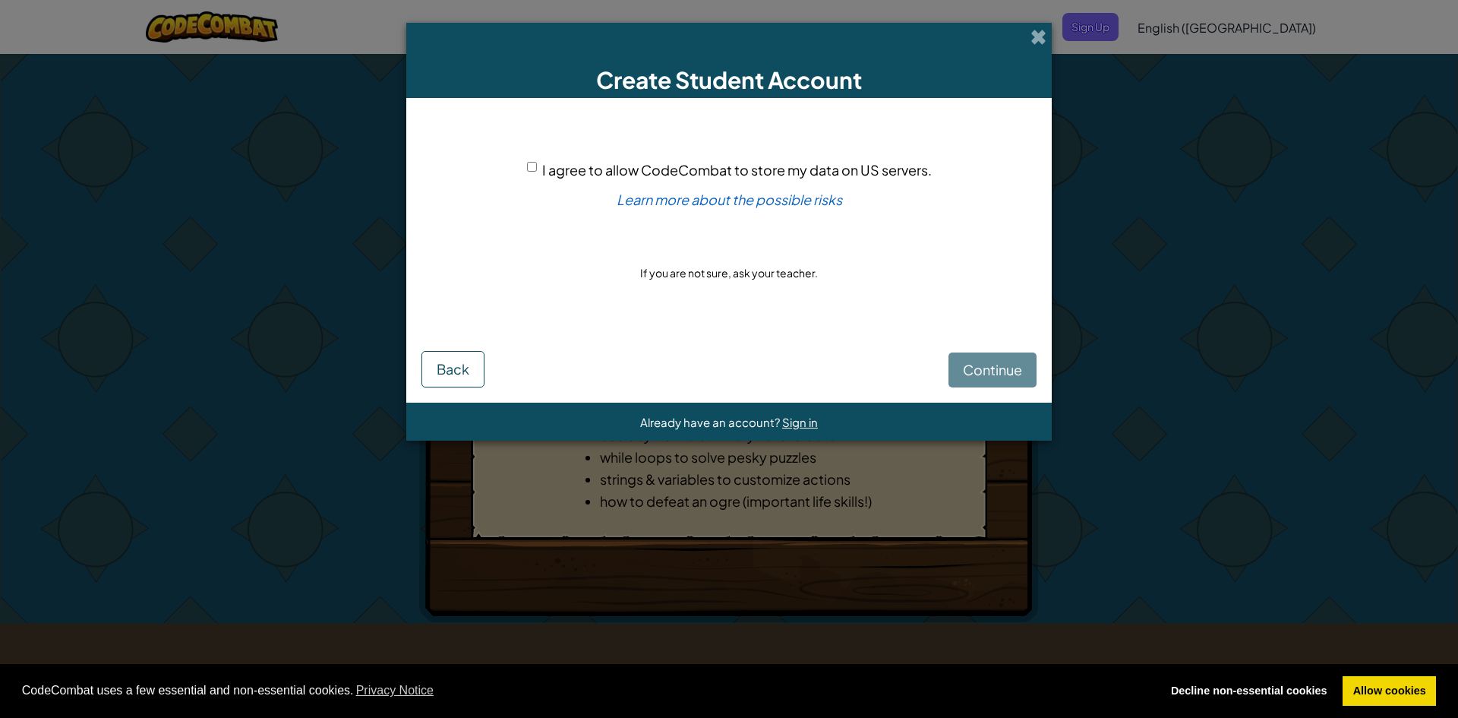 Image resolution: width=1458 pixels, height=718 pixels. Describe the element at coordinates (586, 690) in the screenshot. I see `span: CodeCombat uses a few essential and non-essential cookies.` at that location.